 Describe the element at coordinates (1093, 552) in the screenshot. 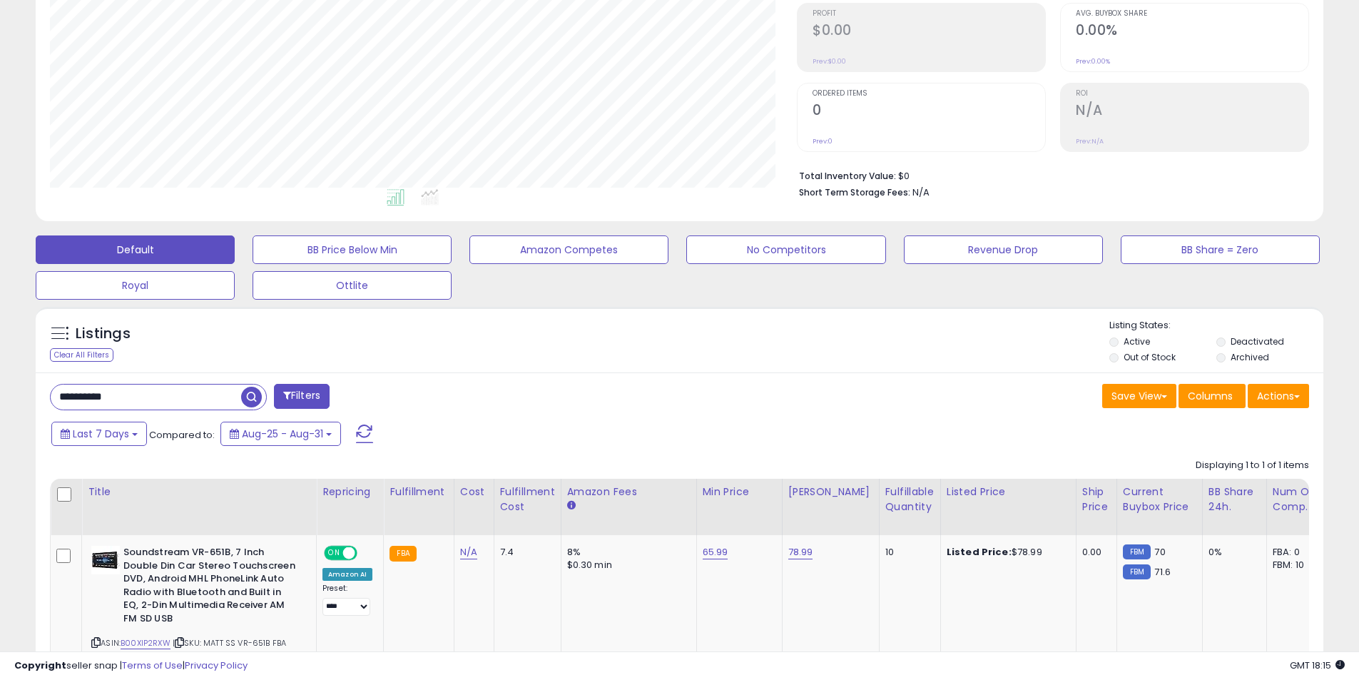

I see `div: 0.00` at that location.